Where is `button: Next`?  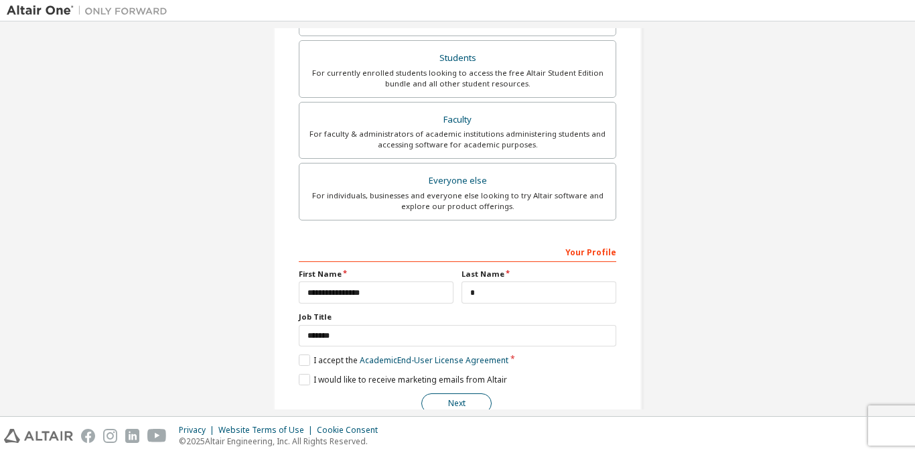
button: Next is located at coordinates (456, 403).